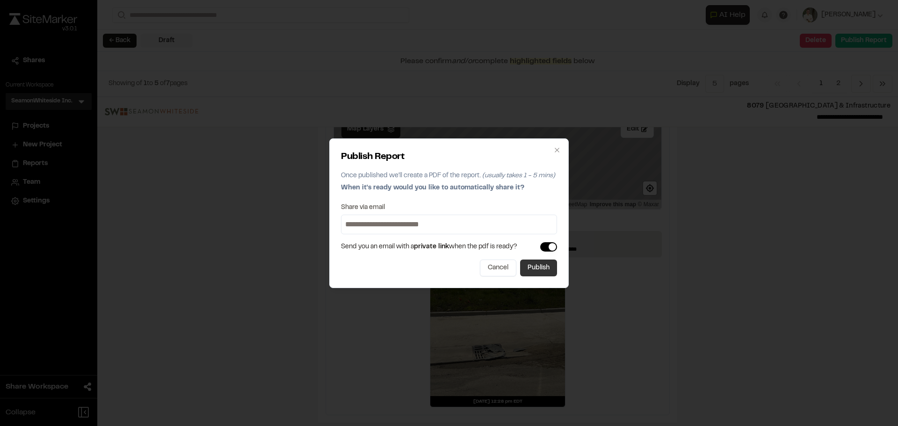 The height and width of the screenshot is (426, 898). What do you see at coordinates (431, 247) in the screenshot?
I see `span: private link` at bounding box center [431, 247].